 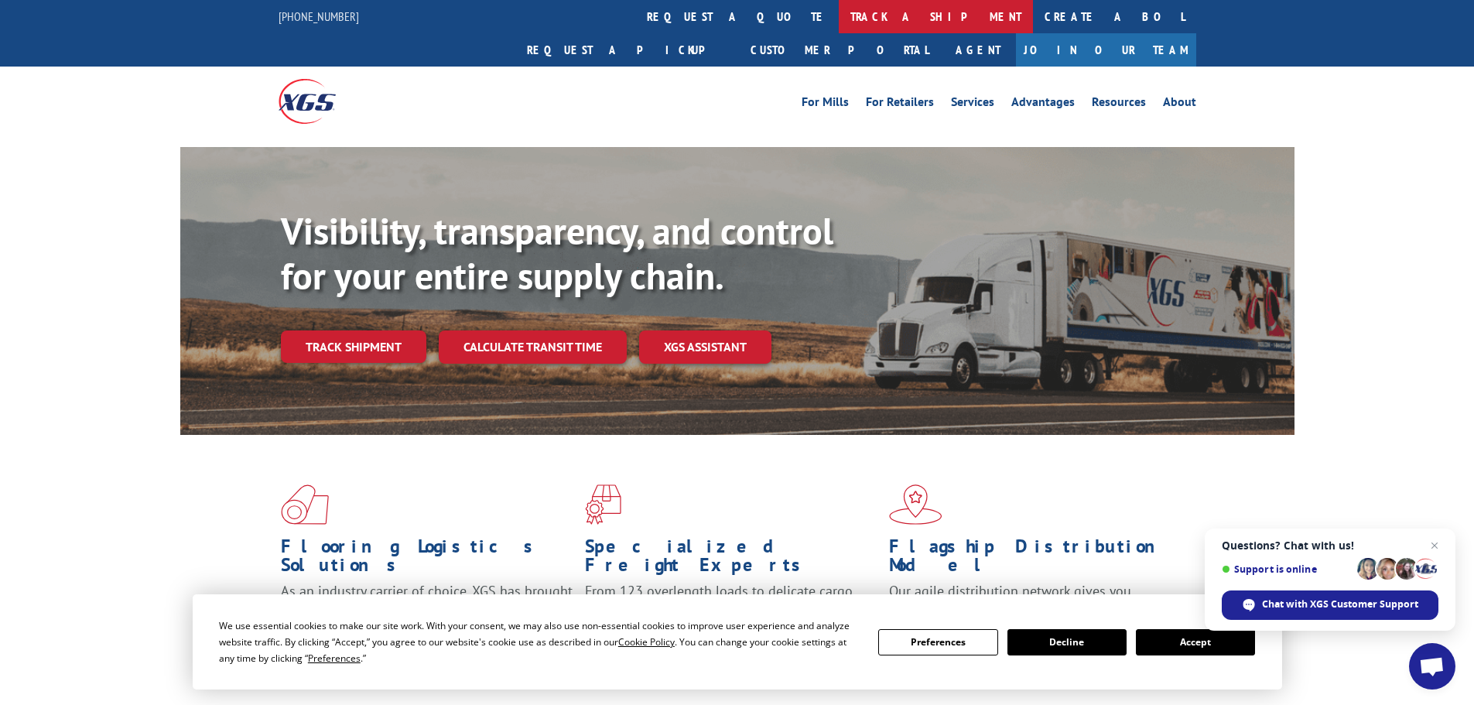 I want to click on div: Cookie Consent Prompt, so click(x=738, y=642).